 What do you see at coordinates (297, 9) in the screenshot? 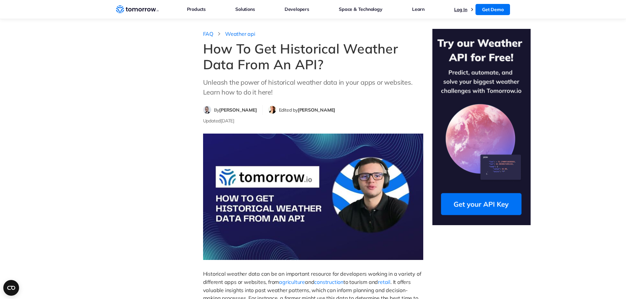
I see `a: Developers` at bounding box center [297, 9].